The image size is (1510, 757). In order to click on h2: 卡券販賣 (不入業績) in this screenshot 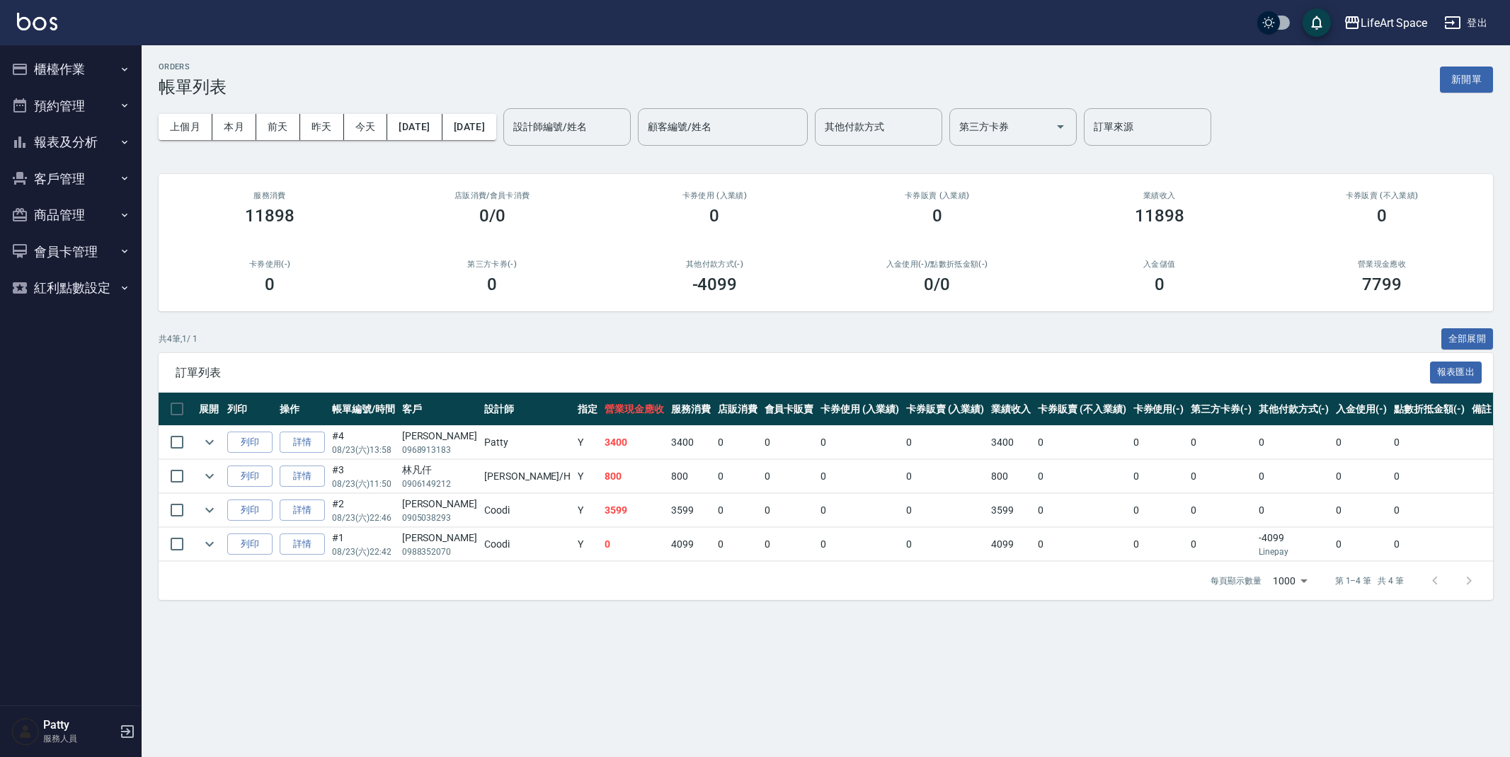, I will do `click(1382, 195)`.